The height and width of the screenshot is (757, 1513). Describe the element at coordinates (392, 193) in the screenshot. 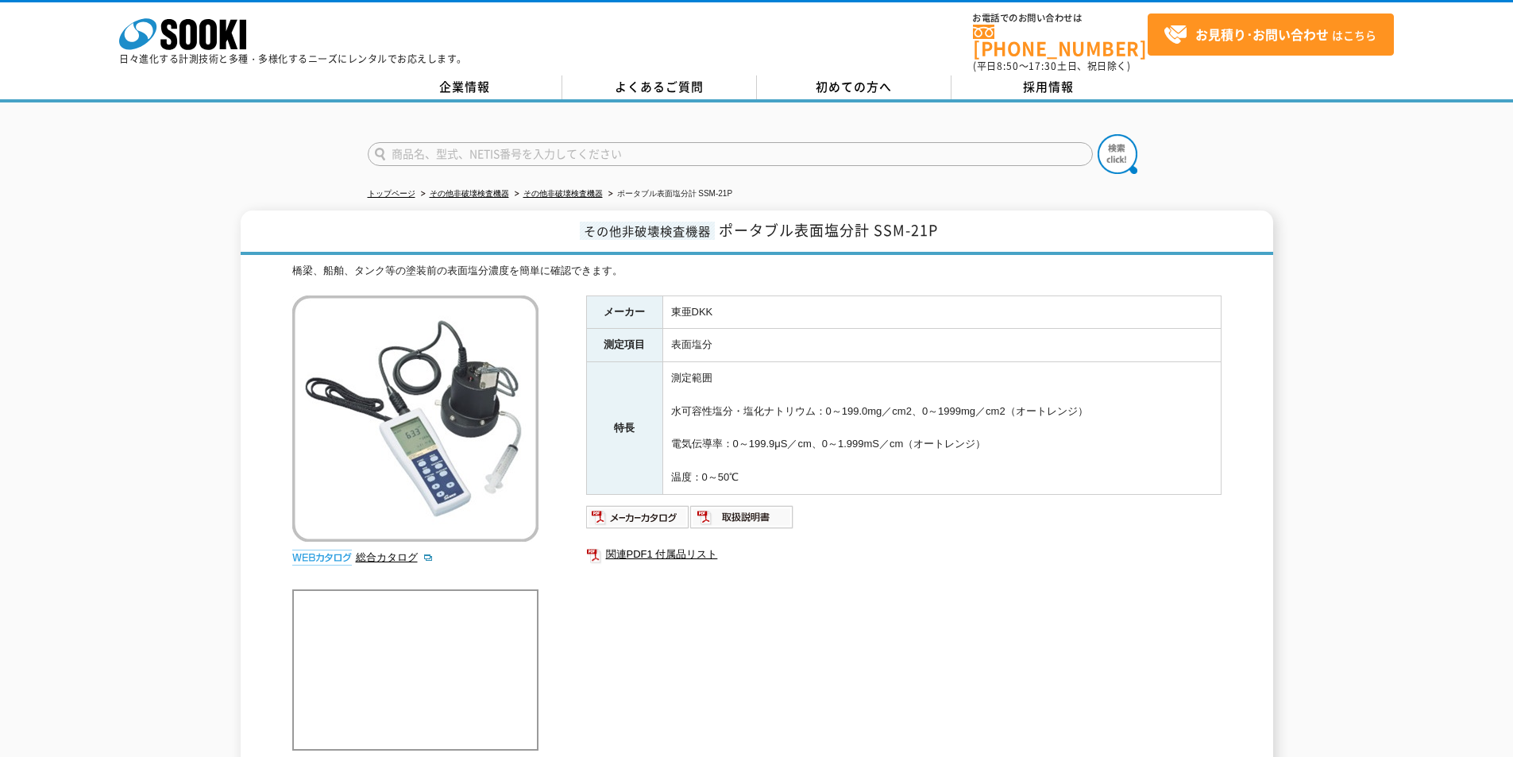

I see `a: トップページ` at that location.